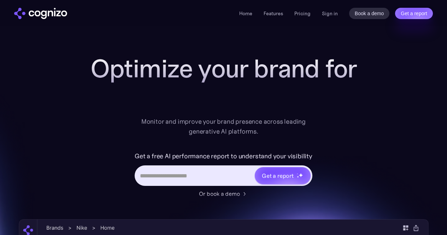 The width and height of the screenshot is (447, 235). What do you see at coordinates (41, 13) in the screenshot?
I see `img: cognizo logo` at bounding box center [41, 13].